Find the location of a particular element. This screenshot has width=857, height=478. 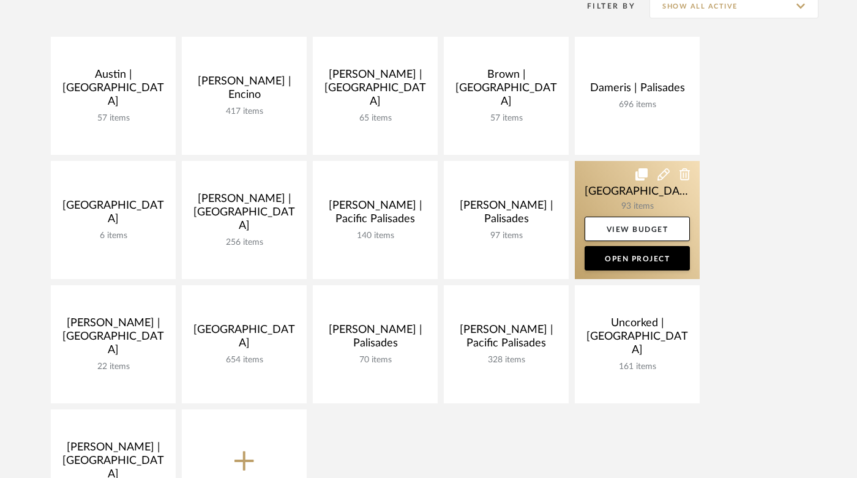

div: 65 items is located at coordinates (375, 118).